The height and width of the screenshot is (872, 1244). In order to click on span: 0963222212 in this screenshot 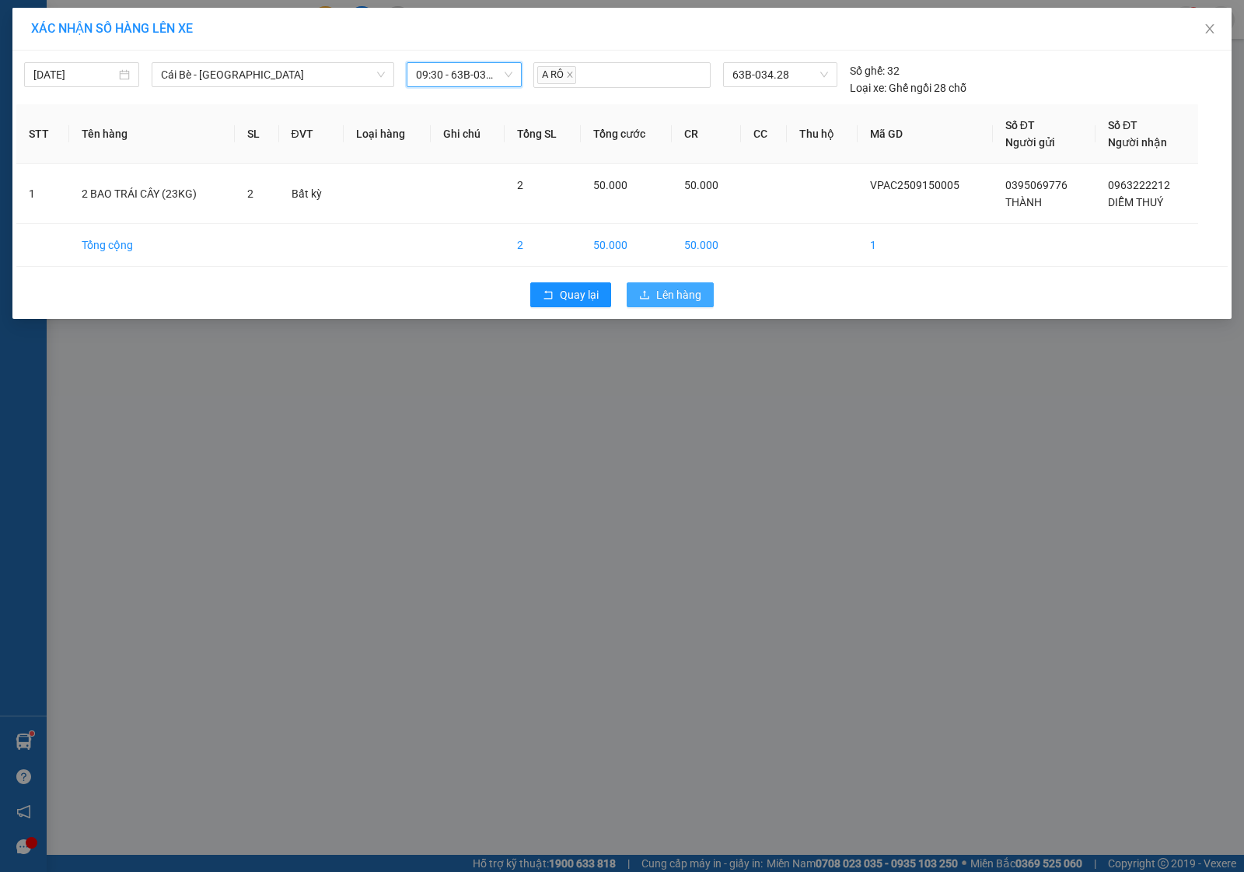, I will do `click(1139, 185)`.